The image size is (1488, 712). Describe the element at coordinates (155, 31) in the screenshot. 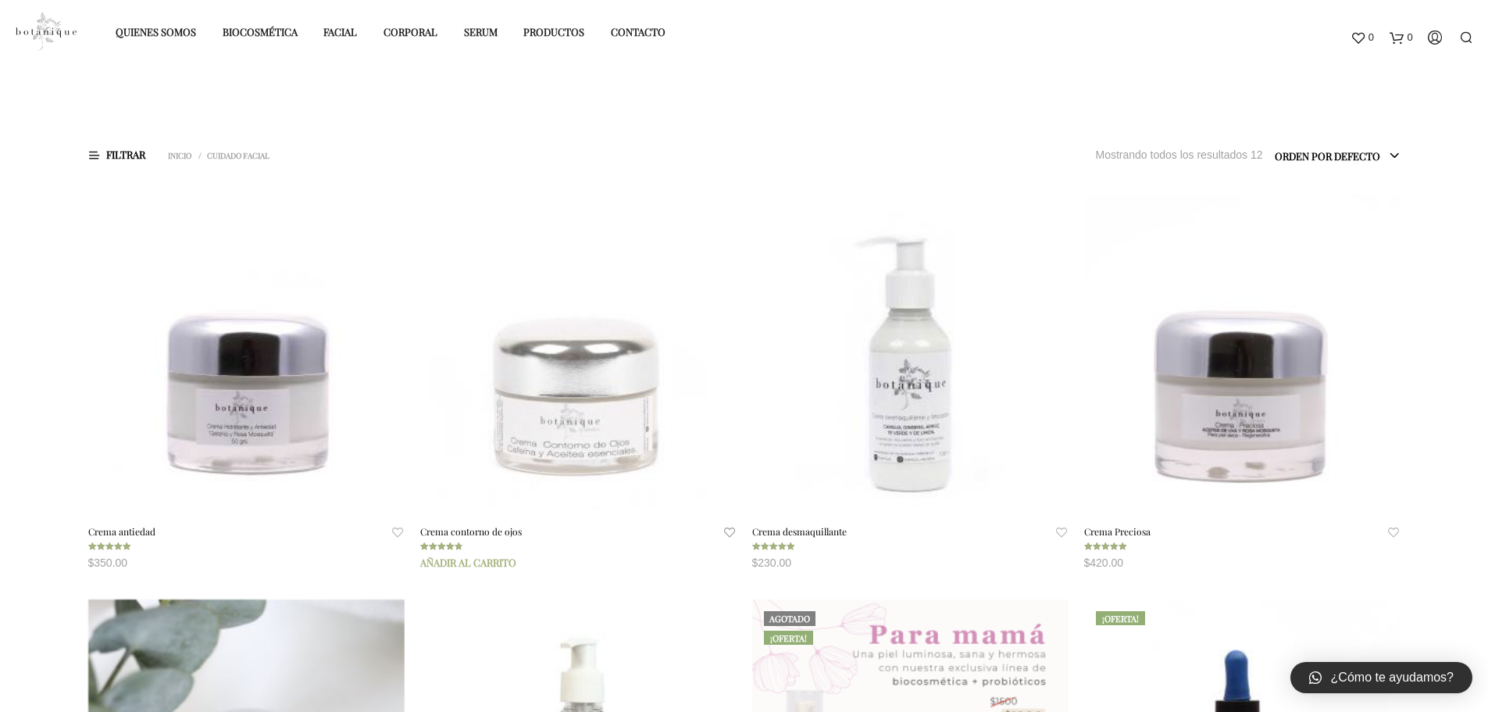

I see `a: Quienes somos` at that location.